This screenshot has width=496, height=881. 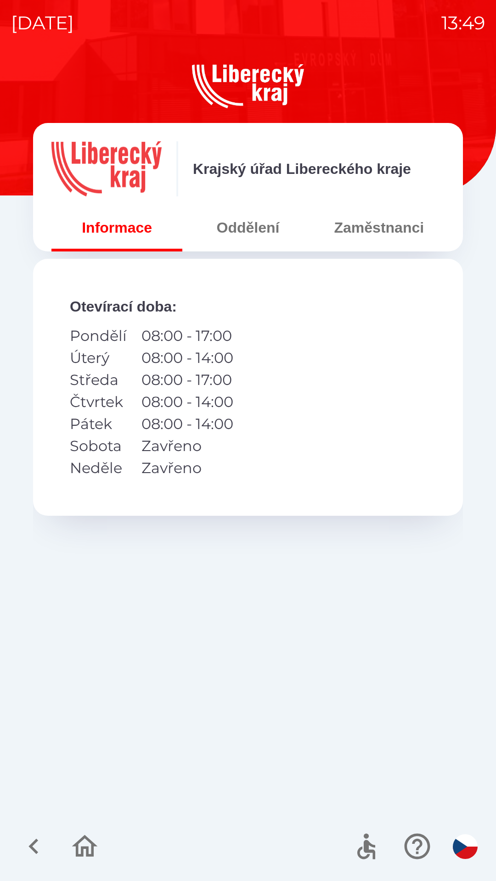 I want to click on p: Úterý, so click(x=98, y=358).